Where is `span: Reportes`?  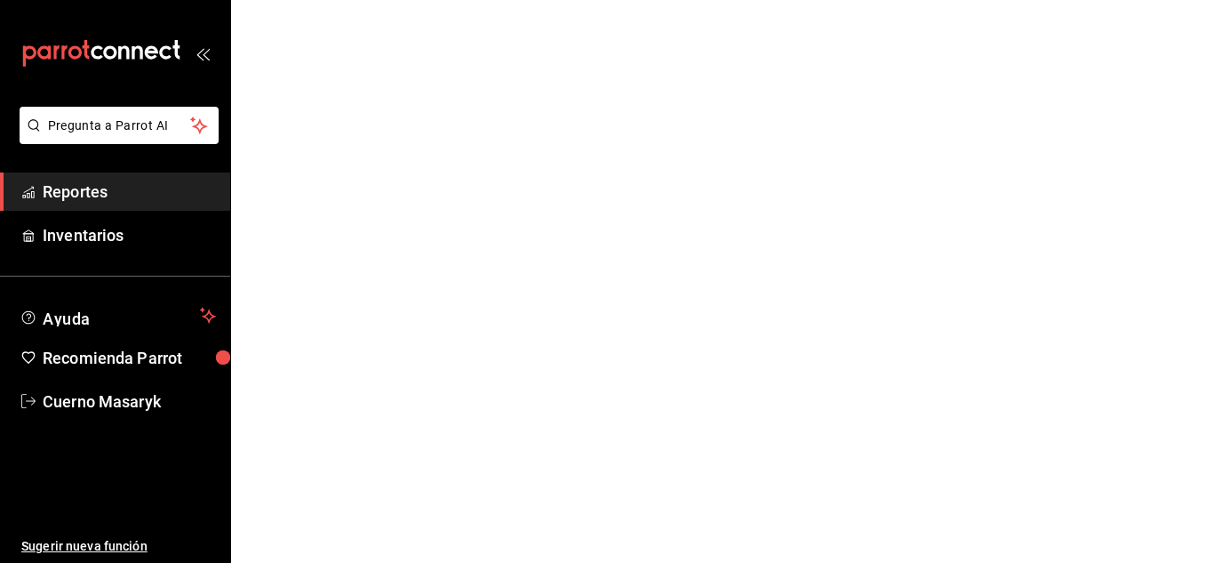 span: Reportes is located at coordinates (129, 191).